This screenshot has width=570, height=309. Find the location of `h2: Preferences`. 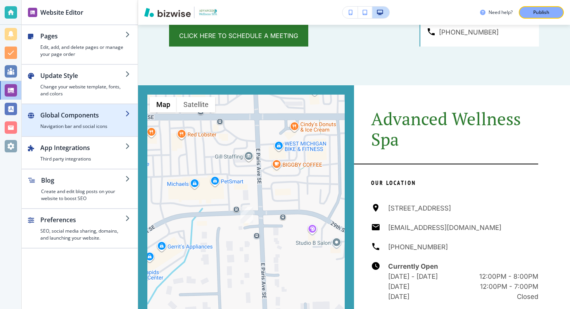

h2: Preferences is located at coordinates (83, 220).